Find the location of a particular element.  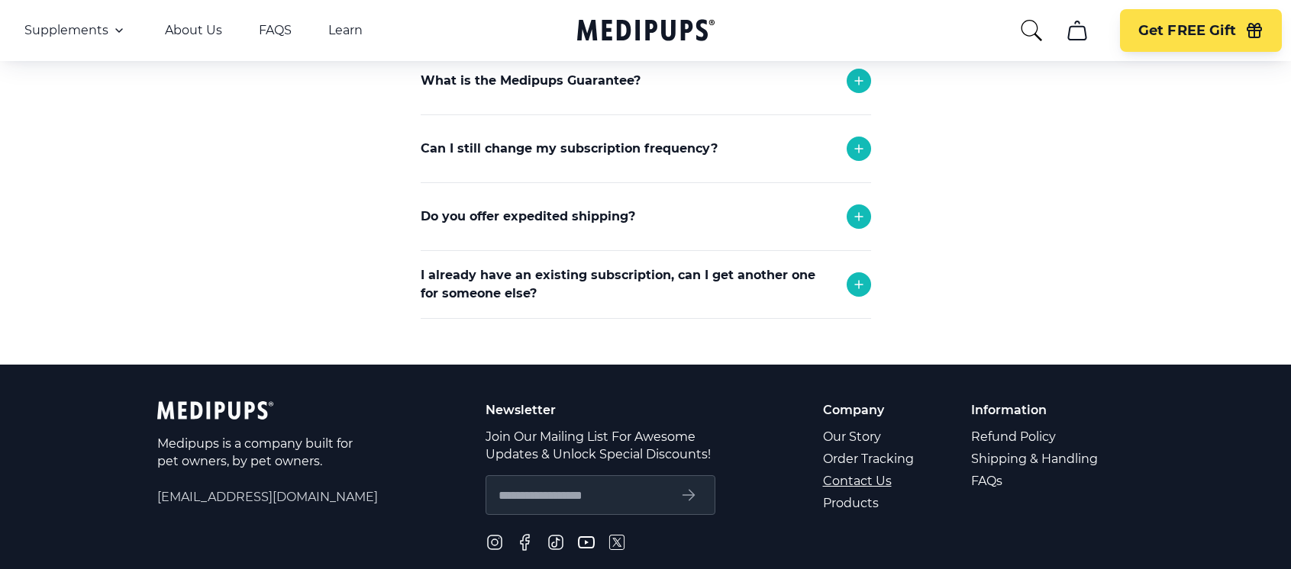

p: Medipups is a company built for pet owners, by pet owners. is located at coordinates (256, 453).